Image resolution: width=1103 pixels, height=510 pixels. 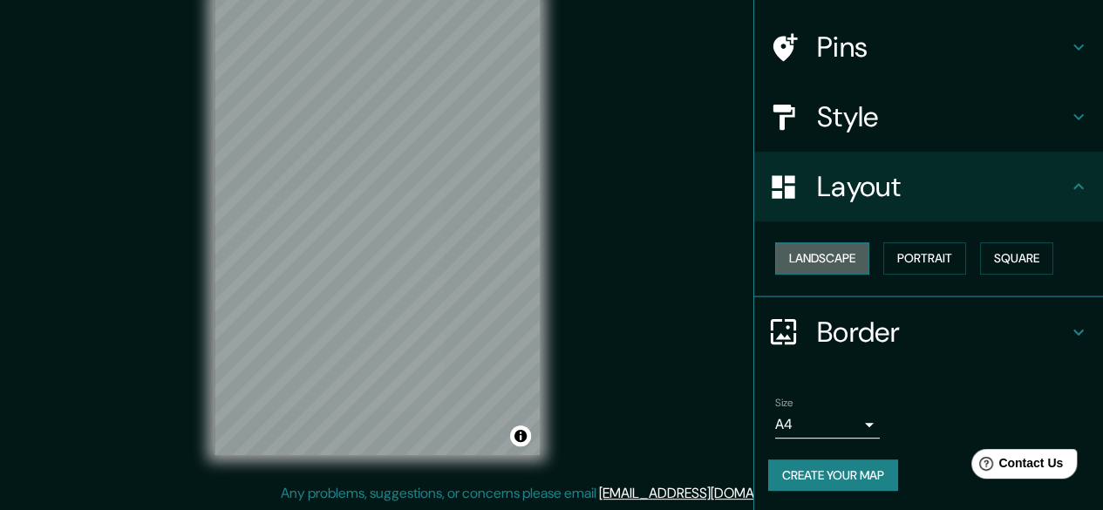 I want to click on div: Border, so click(x=929, y=332).